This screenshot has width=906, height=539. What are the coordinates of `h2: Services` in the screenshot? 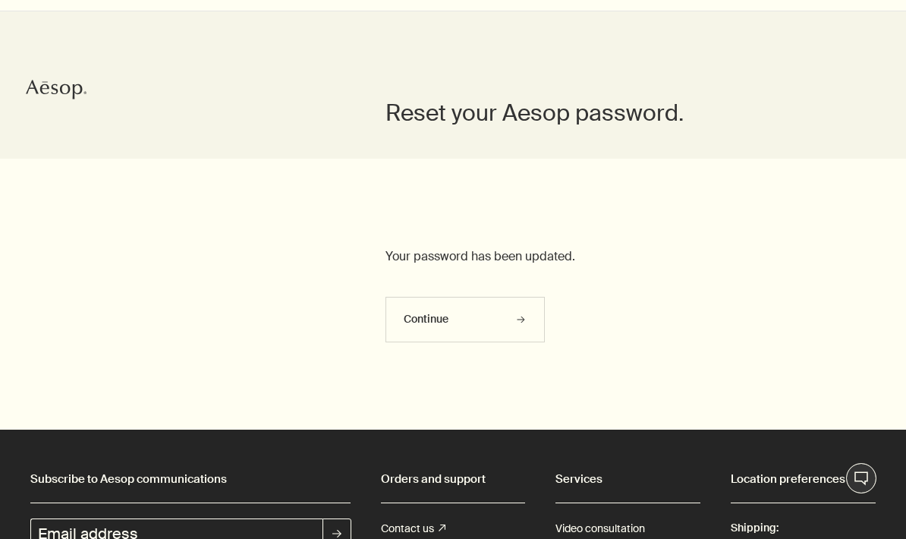 It's located at (628, 479).